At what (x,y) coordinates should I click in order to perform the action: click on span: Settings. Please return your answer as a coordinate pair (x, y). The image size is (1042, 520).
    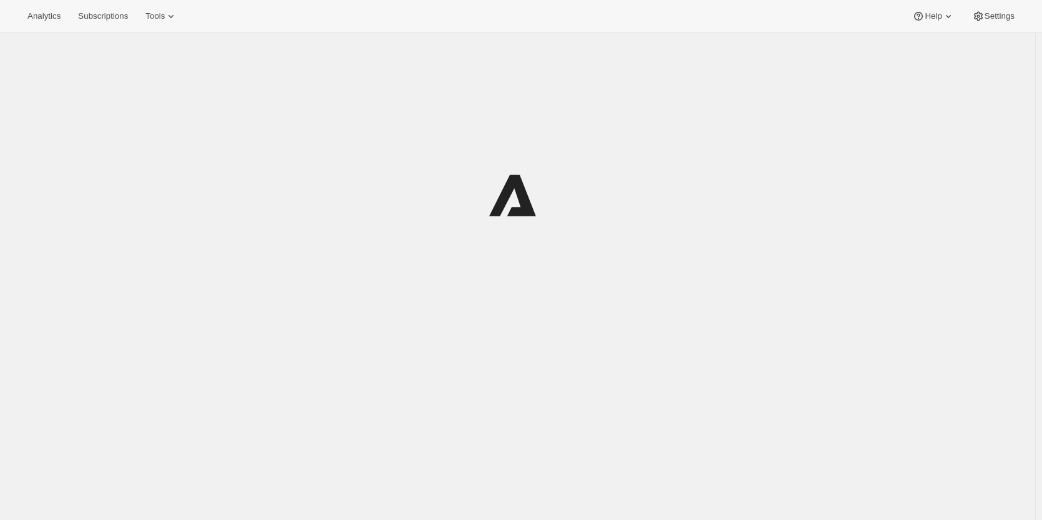
    Looking at the image, I should click on (999, 16).